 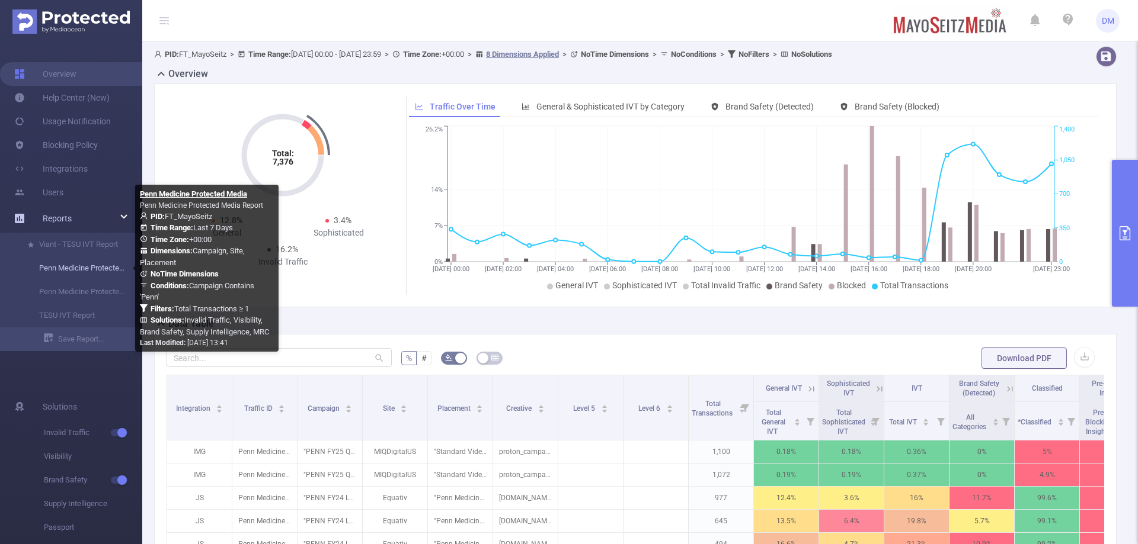 I want to click on tspan: 0%, so click(x=438, y=262).